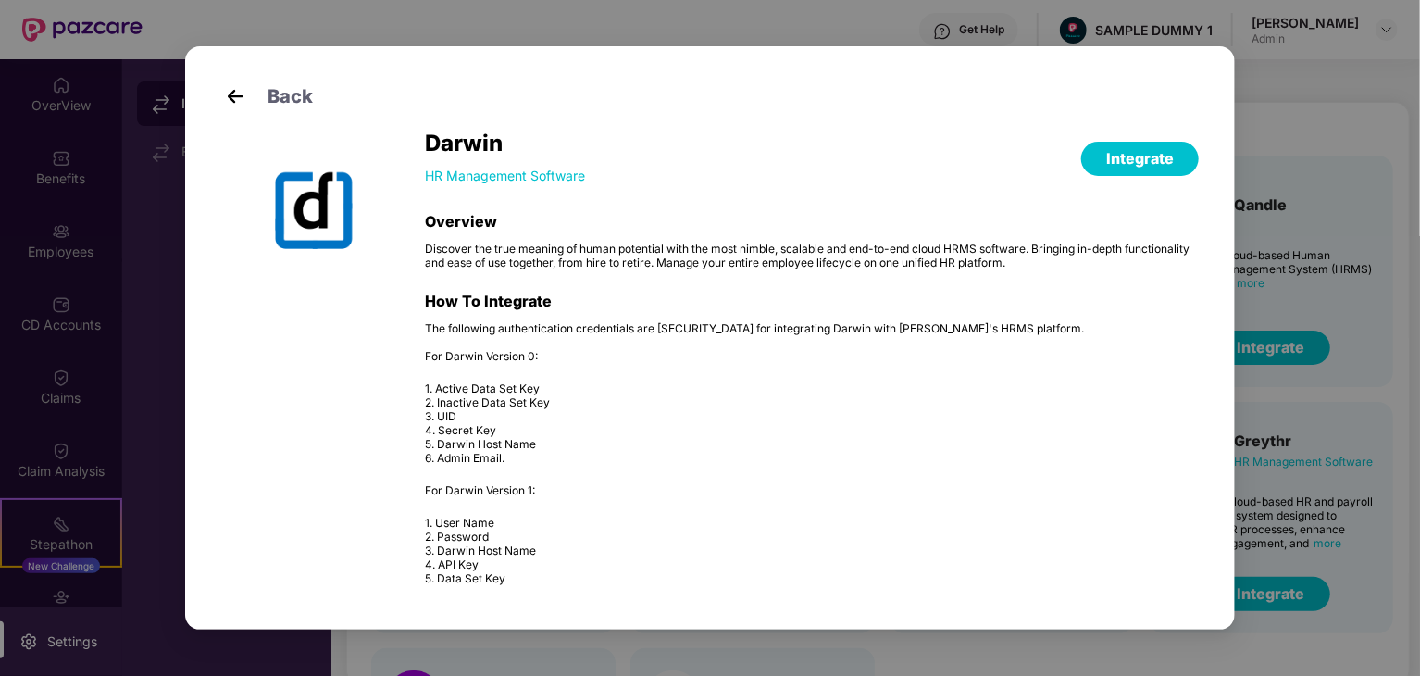 Image resolution: width=1420 pixels, height=676 pixels. I want to click on p: 1. User Name 2. Password 3. Darwin Host Name 4. API Key 5. Data Set Key, so click(812, 543).